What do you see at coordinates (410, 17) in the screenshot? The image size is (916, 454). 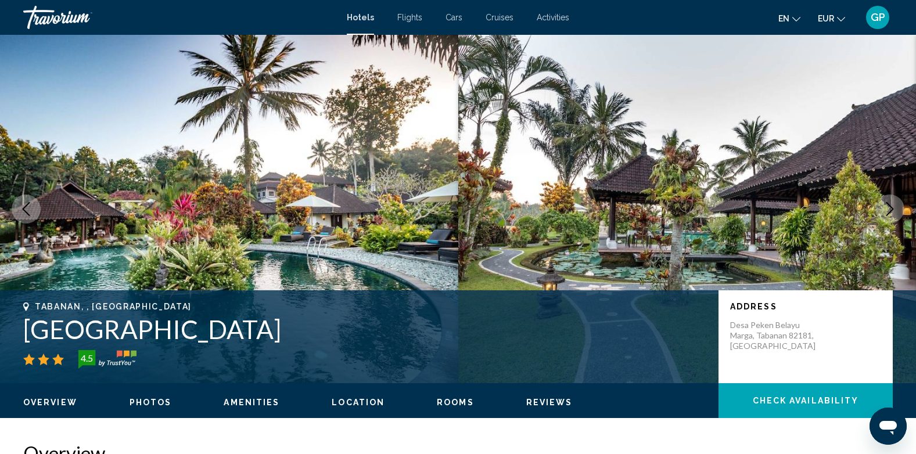 I see `a: Flights` at bounding box center [410, 17].